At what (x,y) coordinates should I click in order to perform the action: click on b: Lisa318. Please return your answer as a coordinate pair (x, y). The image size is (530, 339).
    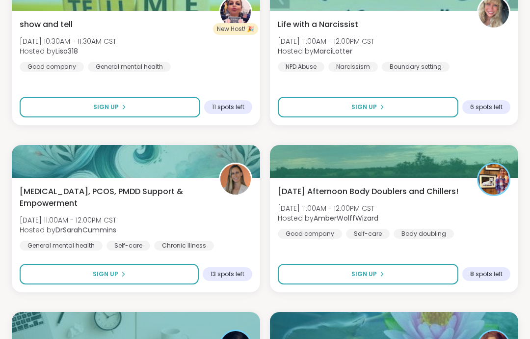
    Looking at the image, I should click on (67, 51).